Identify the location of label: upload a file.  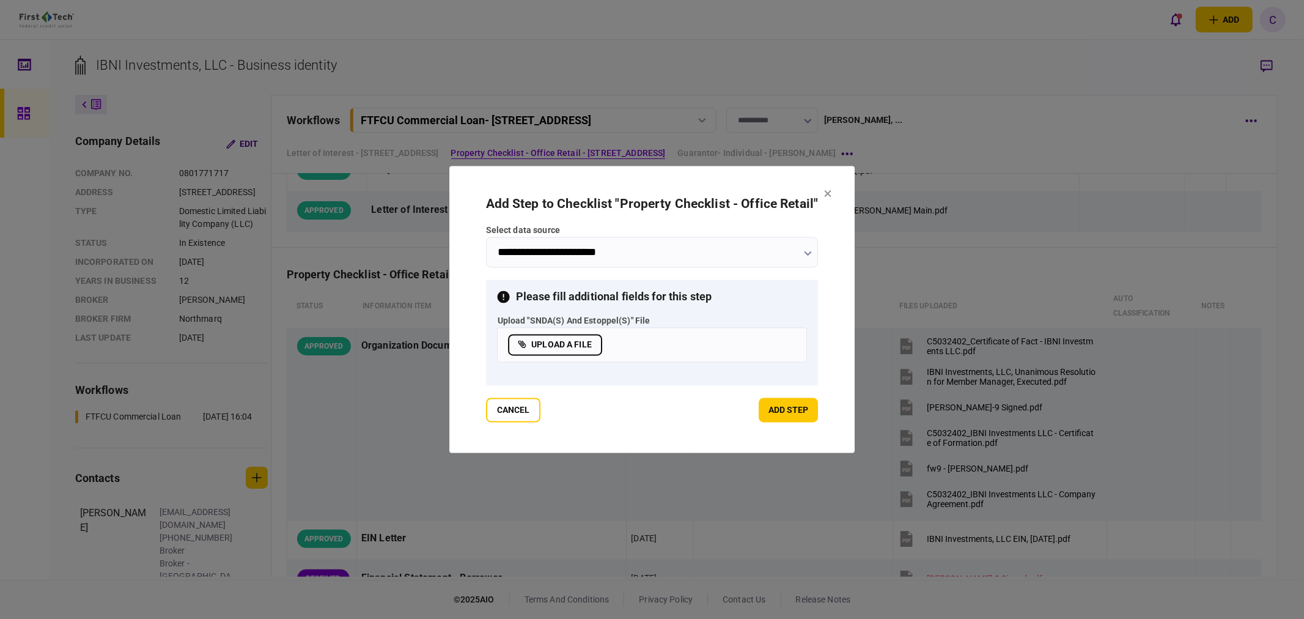
(555, 345).